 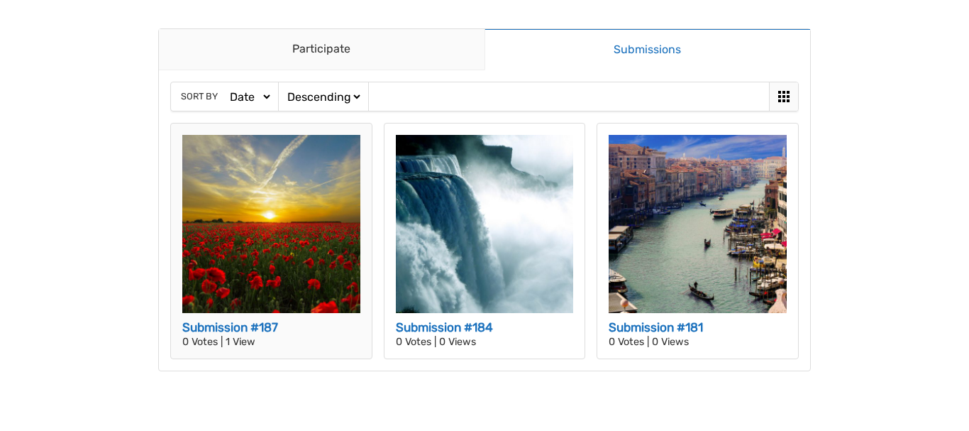 What do you see at coordinates (697, 241) in the screenshot?
I see `a: Submission #181 0 Votes | 0 Views` at bounding box center [697, 241].